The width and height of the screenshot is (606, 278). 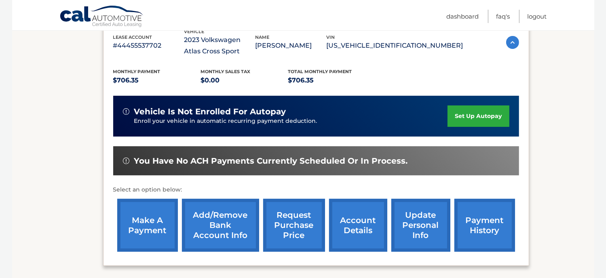 What do you see at coordinates (421, 225) in the screenshot?
I see `a: update personal info` at bounding box center [421, 225].